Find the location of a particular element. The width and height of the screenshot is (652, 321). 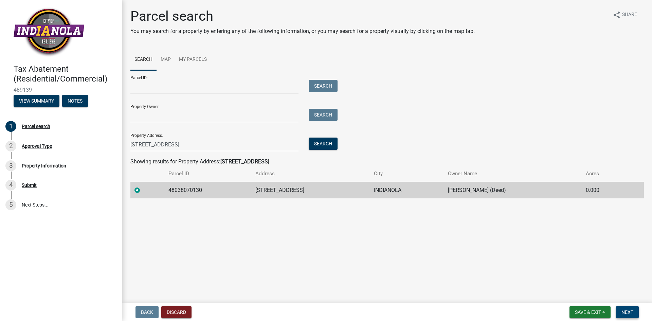

p: You may search for a property by entering any of the following information, or you may search for... is located at coordinates (302, 31).